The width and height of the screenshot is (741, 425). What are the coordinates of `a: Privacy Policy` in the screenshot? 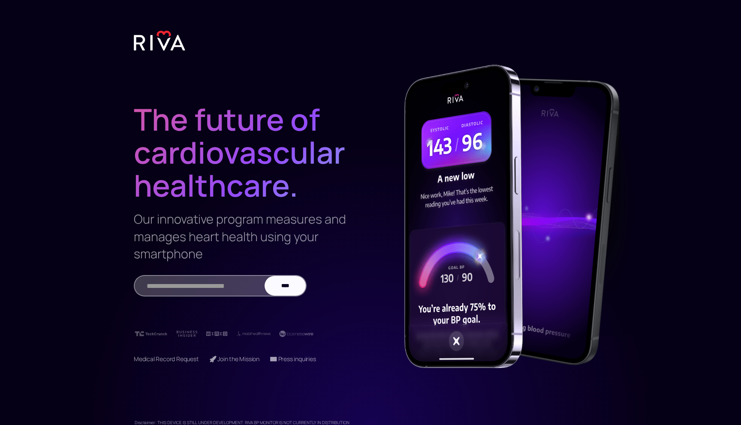 It's located at (215, 412).